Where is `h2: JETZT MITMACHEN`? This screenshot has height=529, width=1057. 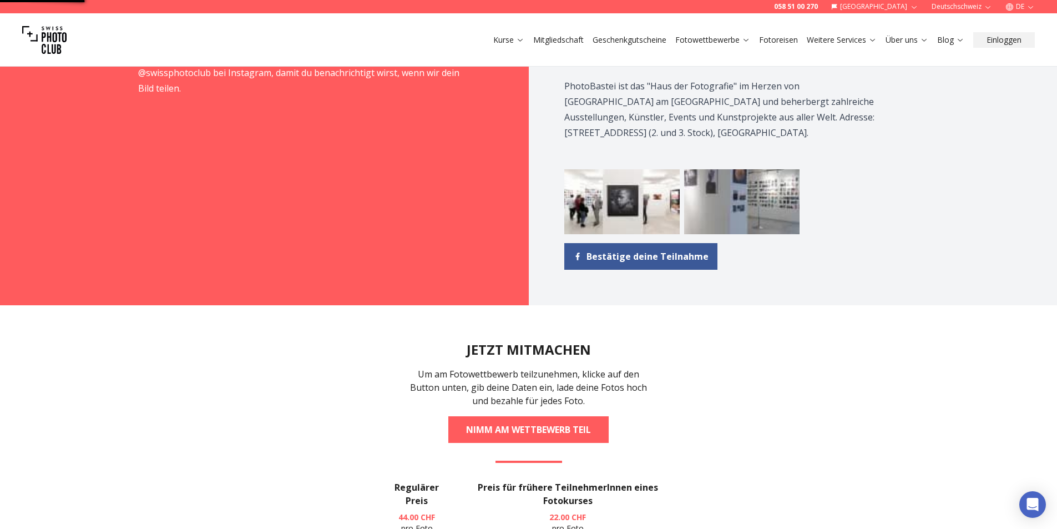
h2: JETZT MITMACHEN is located at coordinates (529, 350).